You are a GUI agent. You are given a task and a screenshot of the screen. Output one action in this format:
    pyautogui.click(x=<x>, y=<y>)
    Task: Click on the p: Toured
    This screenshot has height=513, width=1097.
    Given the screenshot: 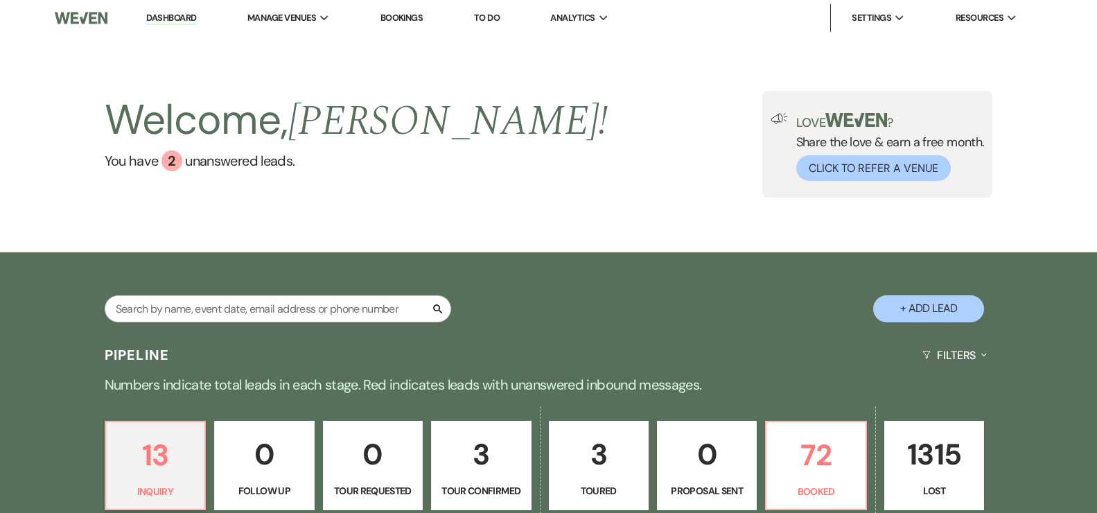 What is the action you would take?
    pyautogui.click(x=599, y=491)
    